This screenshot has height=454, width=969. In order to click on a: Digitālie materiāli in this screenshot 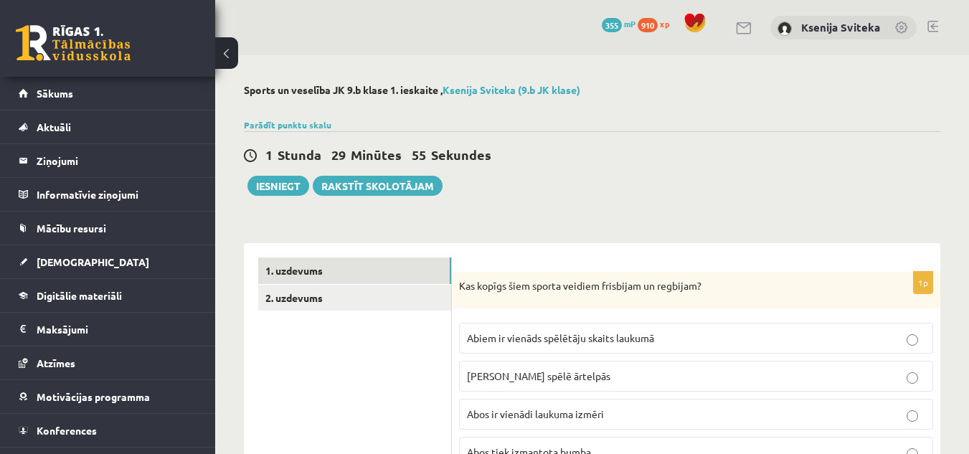, I will do `click(108, 296)`.